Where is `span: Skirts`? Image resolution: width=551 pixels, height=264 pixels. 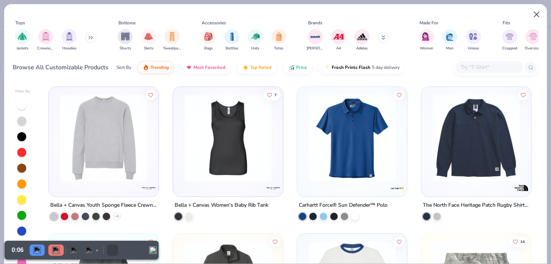
span: Skirts is located at coordinates (149, 48).